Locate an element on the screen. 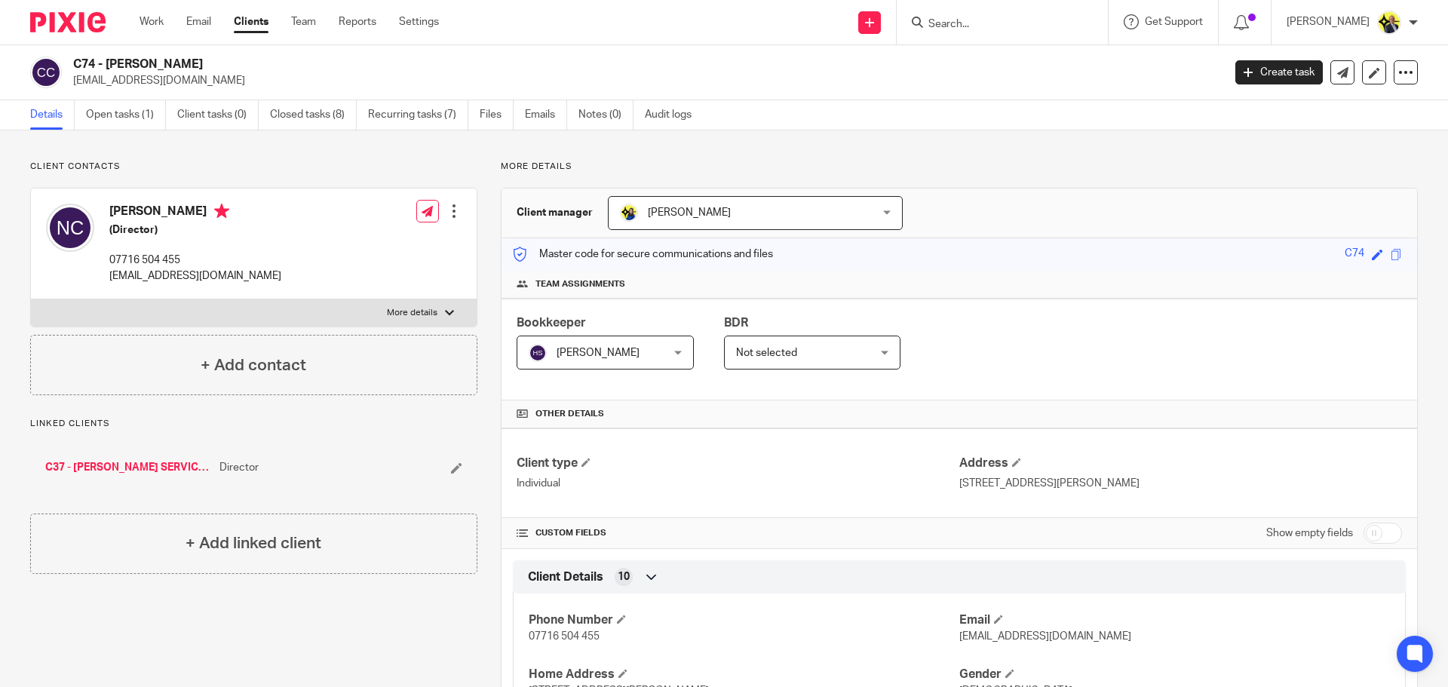  a: Settings is located at coordinates (418, 22).